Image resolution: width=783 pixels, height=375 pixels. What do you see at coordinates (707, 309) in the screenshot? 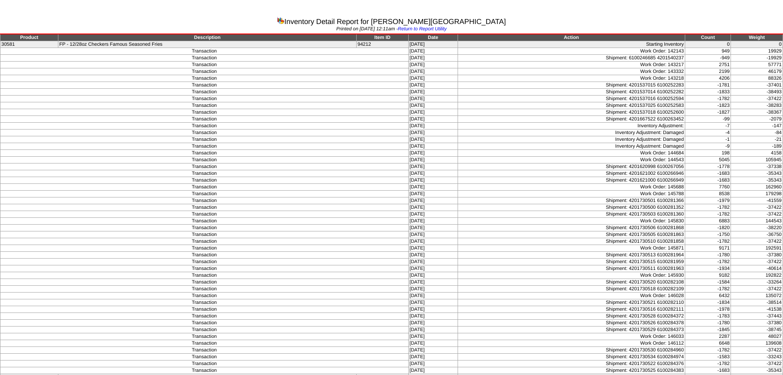
I see `td: -1978` at bounding box center [707, 309].